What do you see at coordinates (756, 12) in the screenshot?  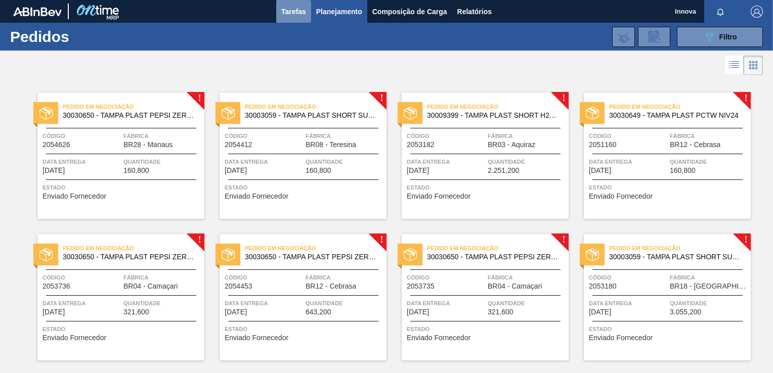 I see `img: Logout` at bounding box center [756, 12].